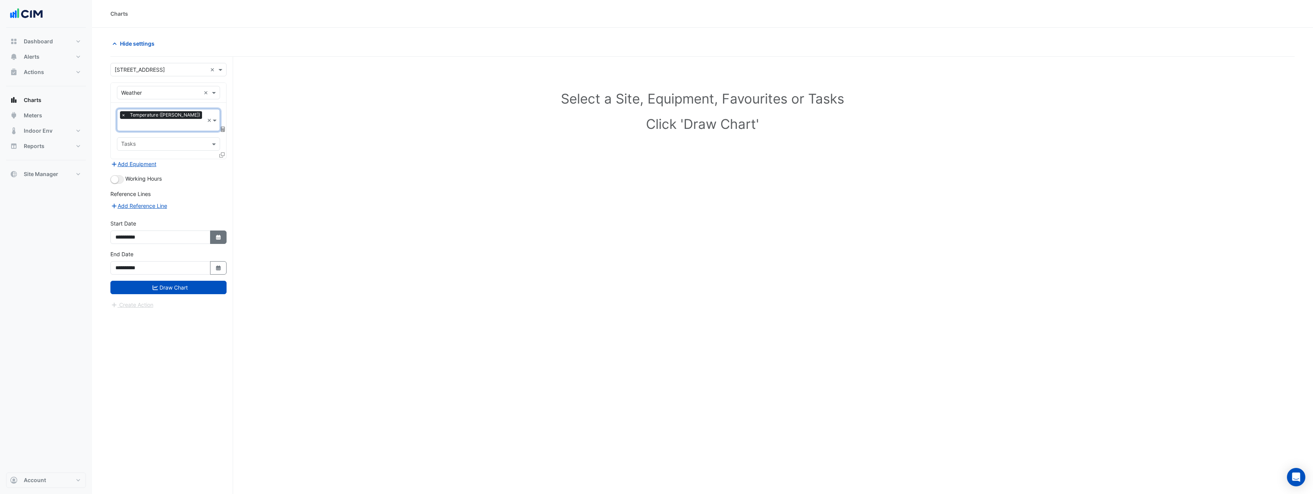 The width and height of the screenshot is (1313, 494). Describe the element at coordinates (35, 480) in the screenshot. I see `span: Account` at that location.